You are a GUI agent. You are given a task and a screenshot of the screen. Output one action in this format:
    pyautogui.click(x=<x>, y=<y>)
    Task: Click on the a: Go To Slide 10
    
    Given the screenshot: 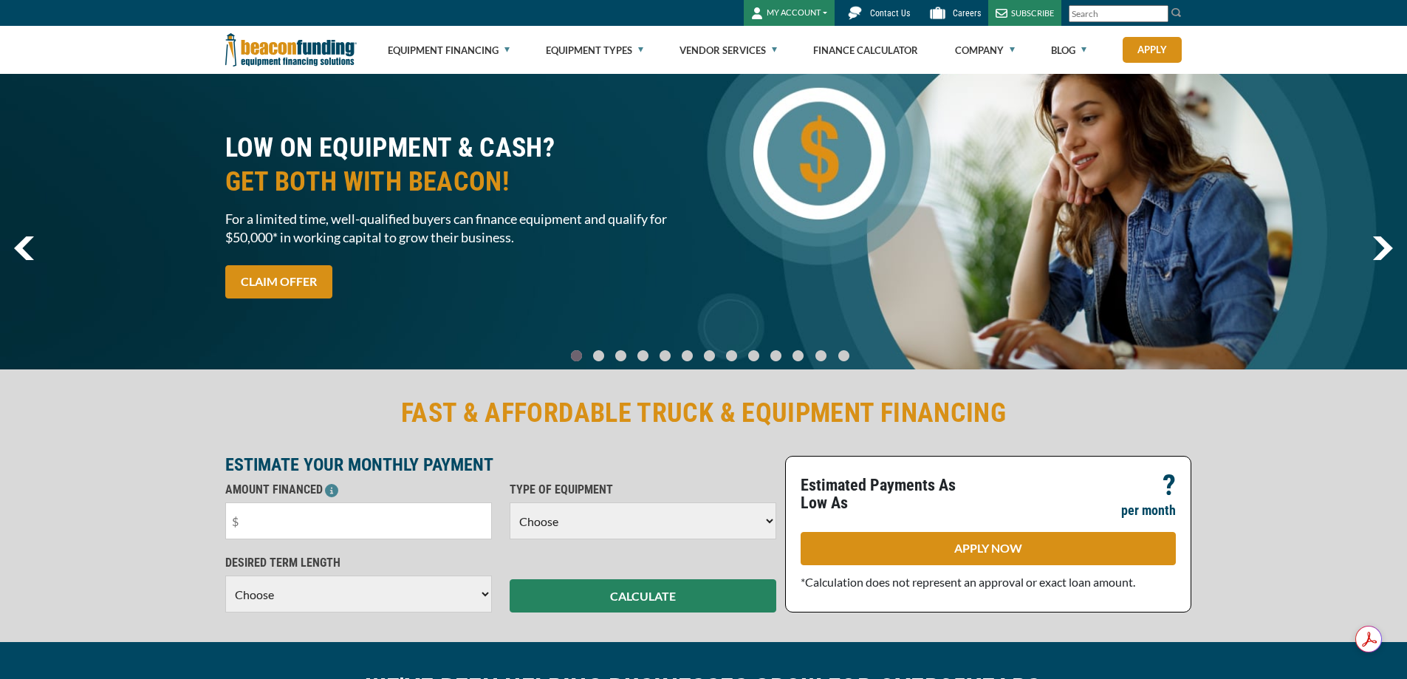 What is the action you would take?
    pyautogui.click(x=798, y=355)
    